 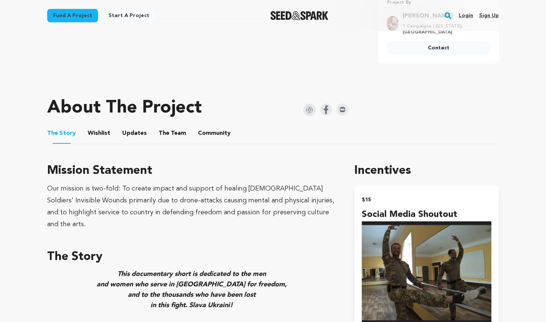 I want to click on em: This documentary short is dedicated to the men, so click(x=192, y=274).